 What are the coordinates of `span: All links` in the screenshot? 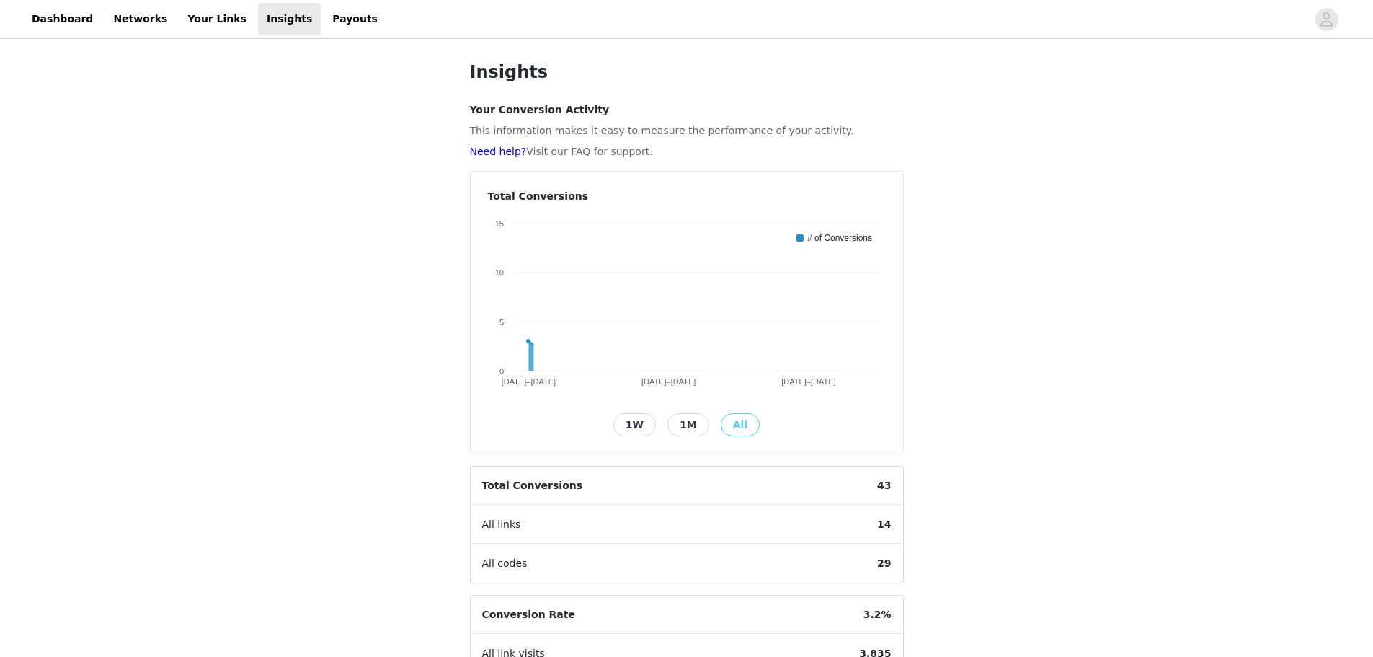 It's located at (502, 524).